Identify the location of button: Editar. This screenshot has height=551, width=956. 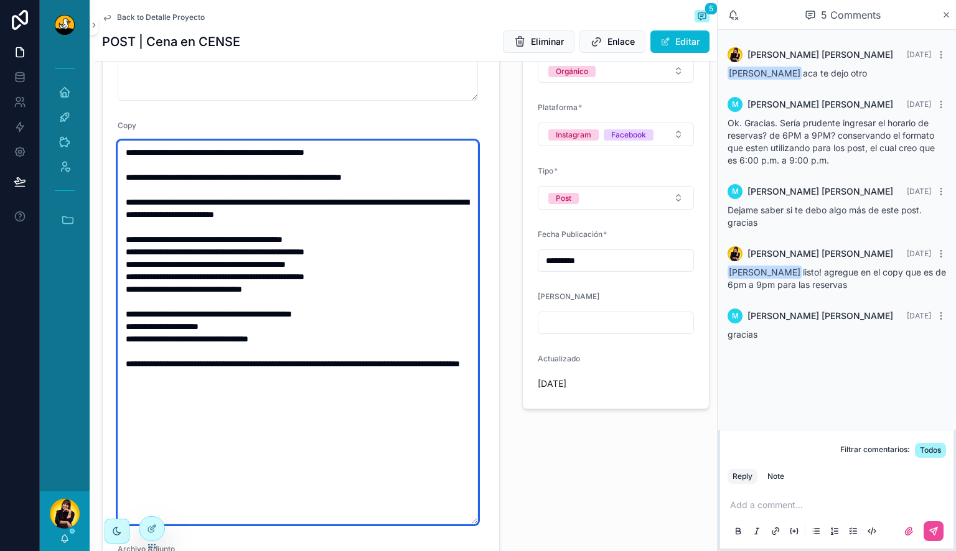
(680, 42).